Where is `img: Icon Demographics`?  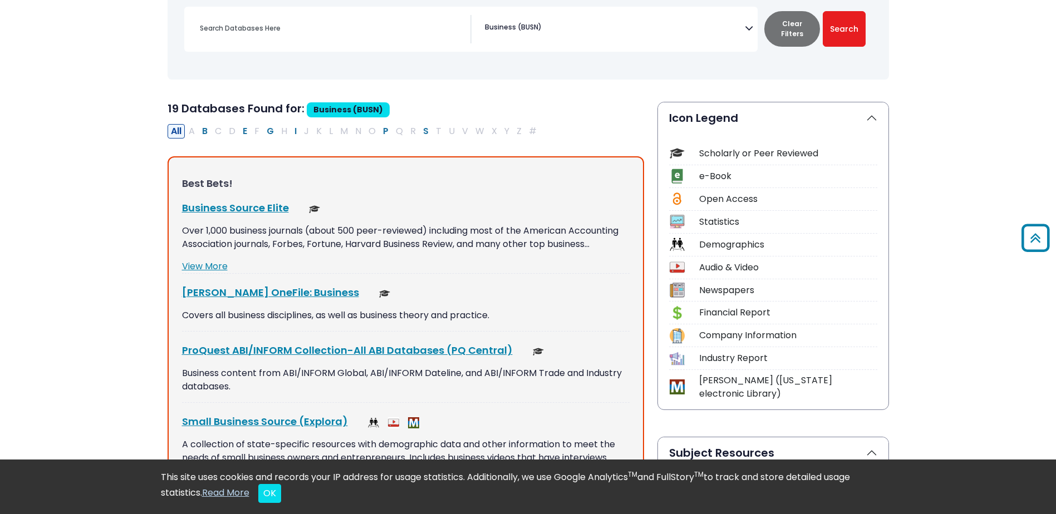 img: Icon Demographics is located at coordinates (677, 244).